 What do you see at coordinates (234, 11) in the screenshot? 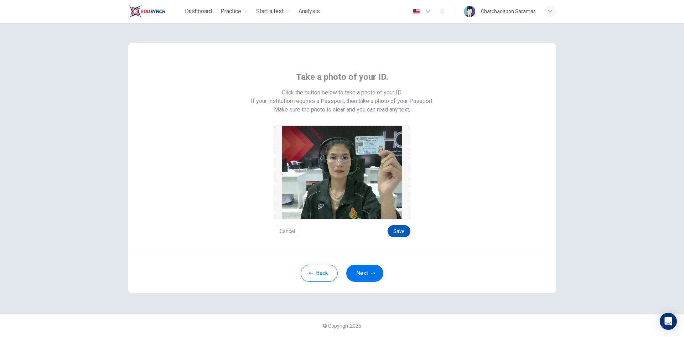
I see `button: Practice` at bounding box center [234, 11].